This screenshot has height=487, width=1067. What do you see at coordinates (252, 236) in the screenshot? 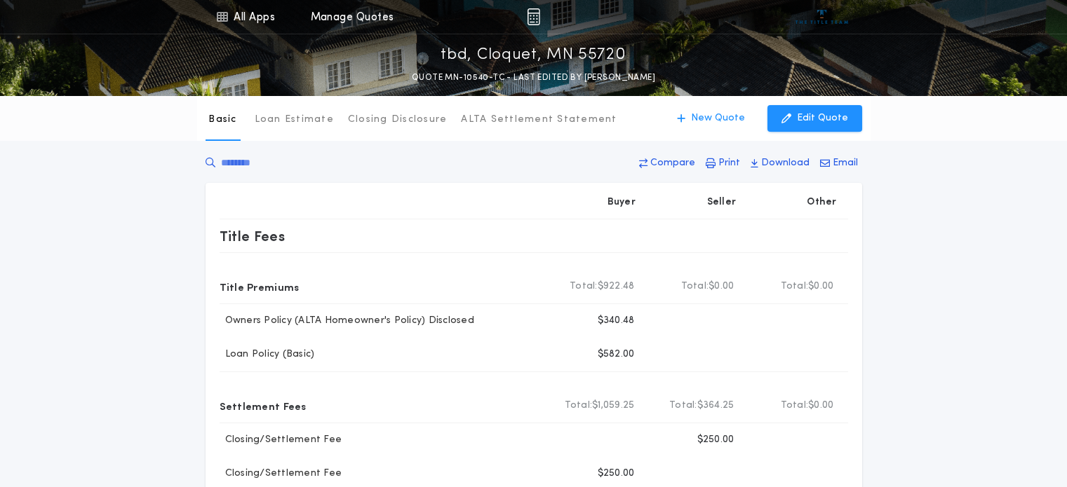
I see `p: Title Fees` at bounding box center [252, 236].